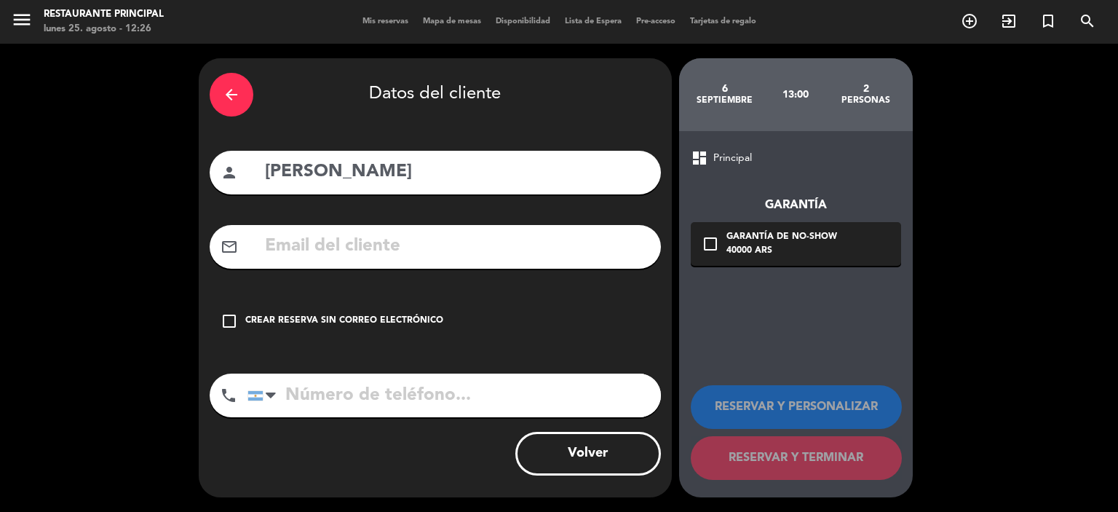 The height and width of the screenshot is (512, 1118). What do you see at coordinates (1088, 21) in the screenshot?
I see `i: search` at bounding box center [1088, 21].